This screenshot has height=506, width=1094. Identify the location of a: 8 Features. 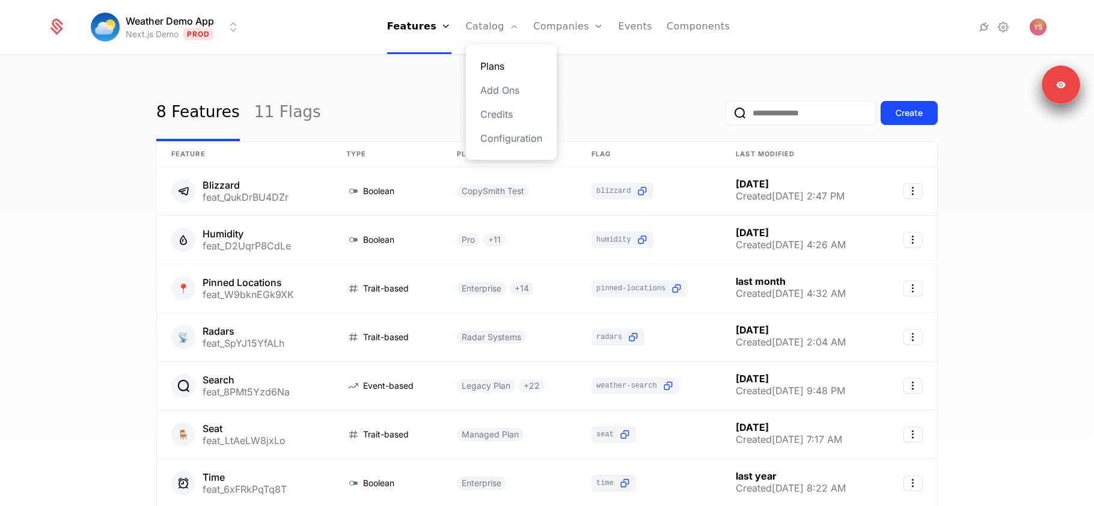
(198, 113).